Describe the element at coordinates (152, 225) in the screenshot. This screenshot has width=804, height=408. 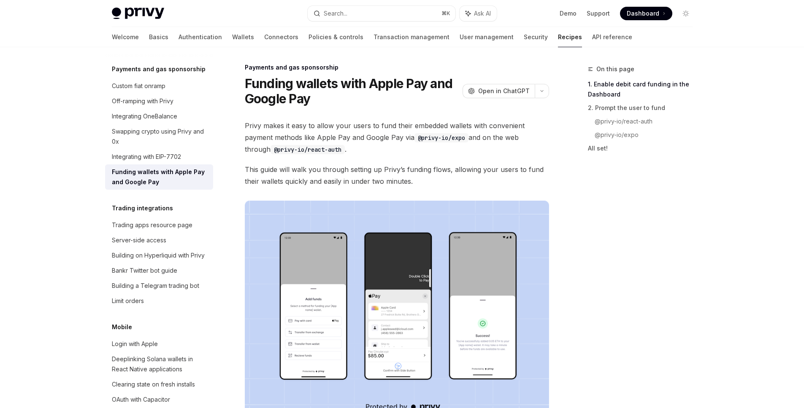
I see `div: Trading apps resource page` at that location.